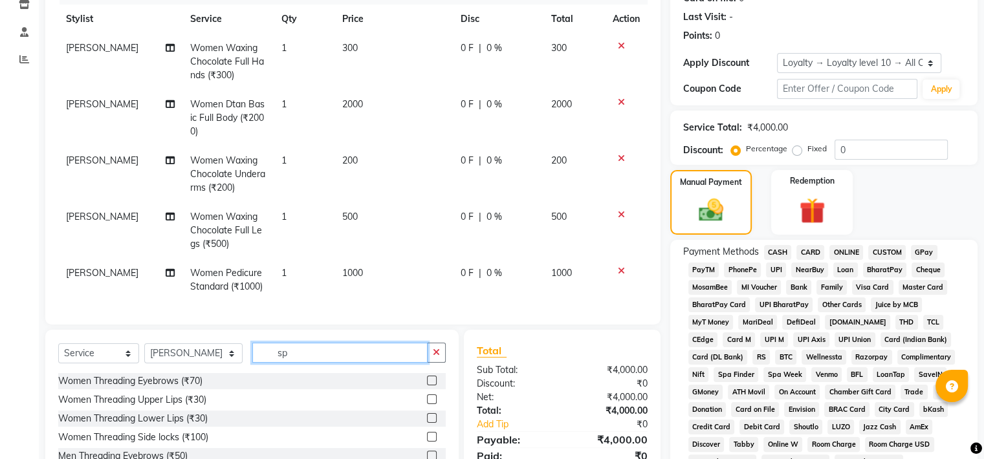  What do you see at coordinates (304, 19) in the screenshot?
I see `th: Qty` at bounding box center [304, 19].